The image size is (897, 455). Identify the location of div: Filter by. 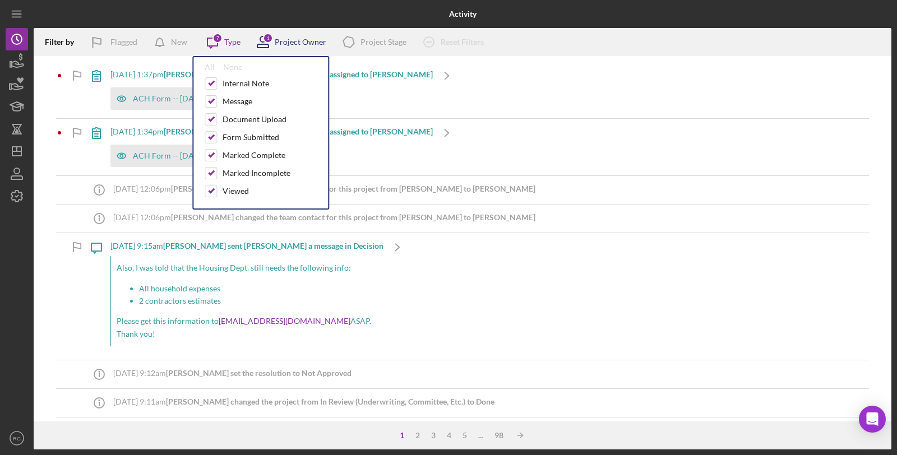
(63, 42).